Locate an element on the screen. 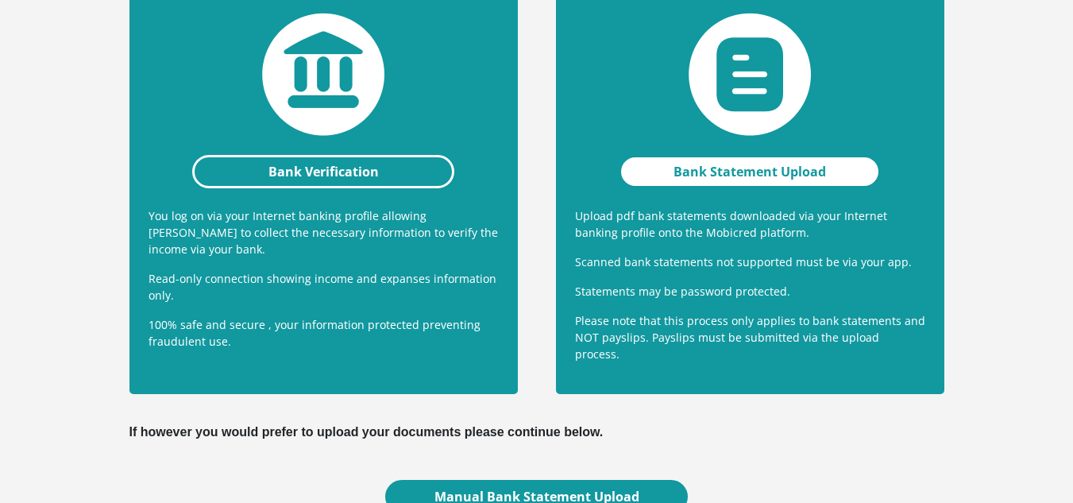 Image resolution: width=1073 pixels, height=503 pixels. p: Please note that this process only applies to bank statements and NOT payslips. Payslips must be ... is located at coordinates (749, 337).